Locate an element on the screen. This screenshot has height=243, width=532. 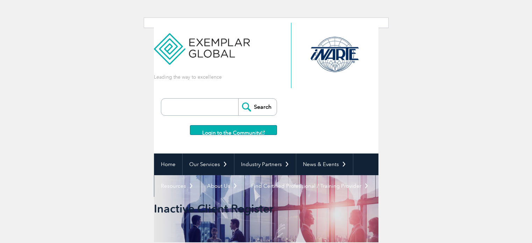
img: Exemplar Global is located at coordinates (202, 44).